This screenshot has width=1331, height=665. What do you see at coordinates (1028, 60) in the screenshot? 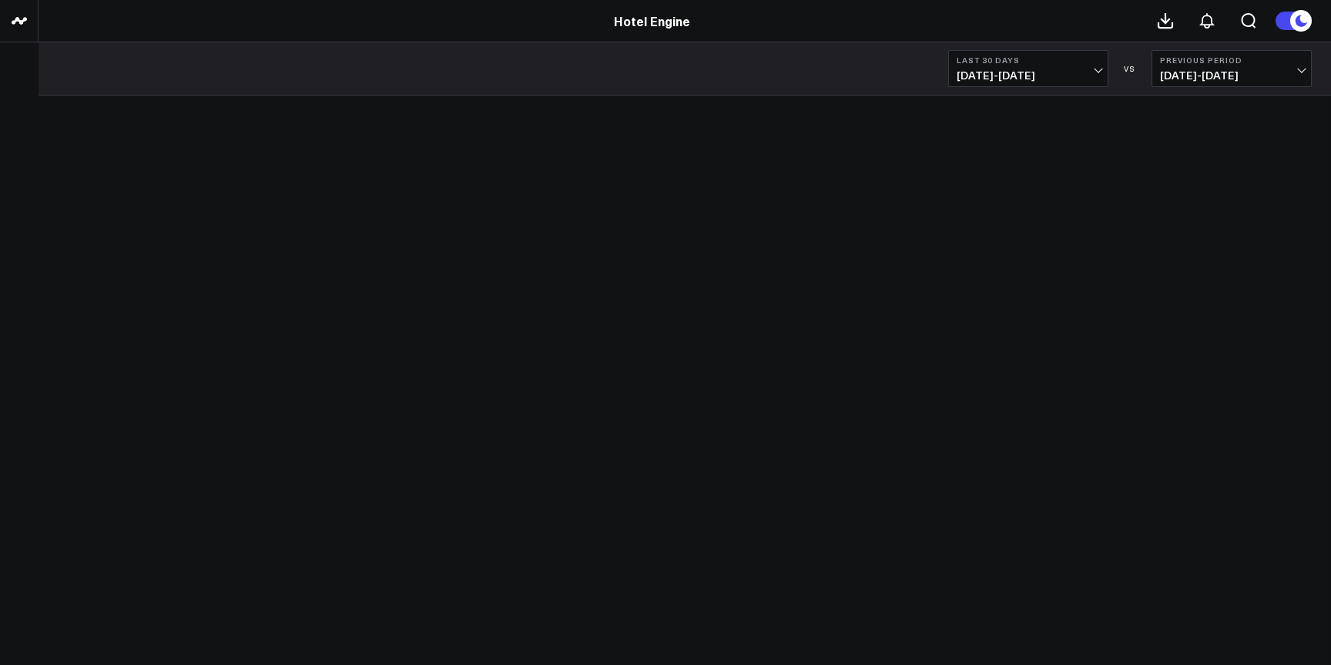
I see `b: Last 30 Days` at bounding box center [1028, 60].